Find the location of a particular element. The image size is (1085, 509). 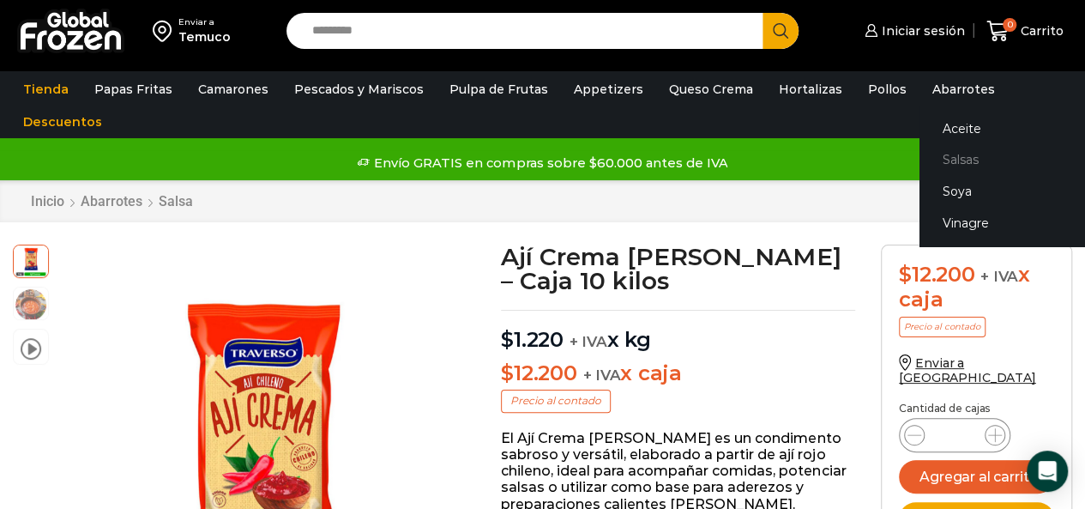

a: Camarones is located at coordinates (233, 89).